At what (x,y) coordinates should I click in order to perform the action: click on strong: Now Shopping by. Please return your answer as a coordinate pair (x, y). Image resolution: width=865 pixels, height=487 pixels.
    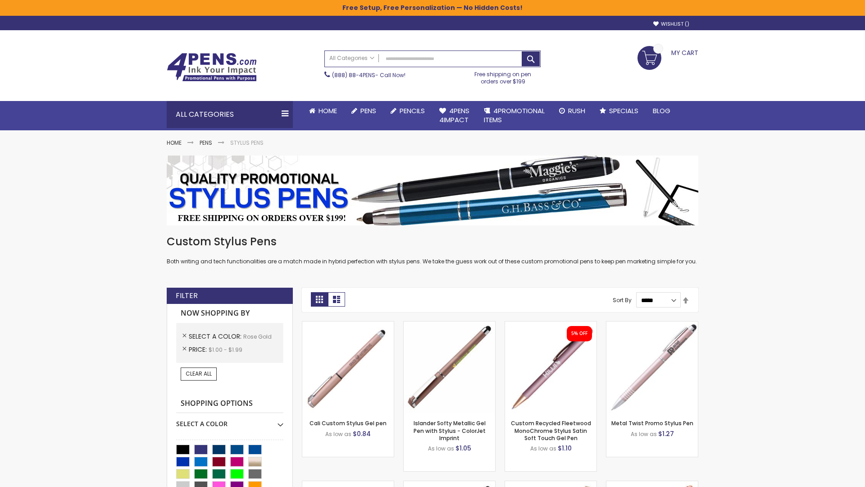
    Looking at the image, I should click on (230, 313).